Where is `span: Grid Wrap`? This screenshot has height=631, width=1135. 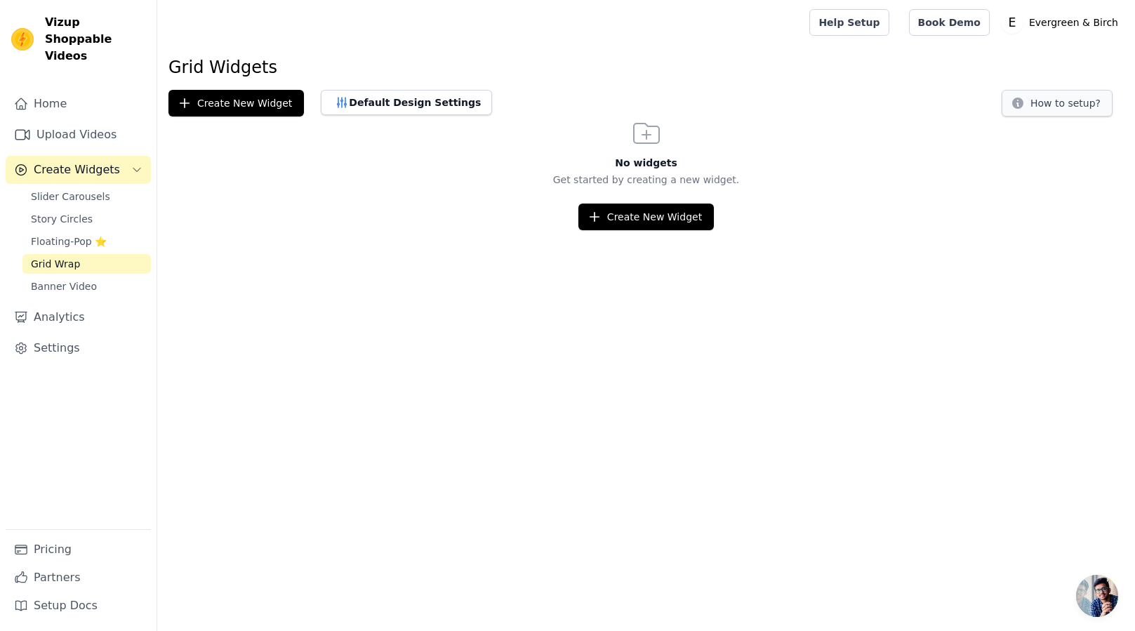
span: Grid Wrap is located at coordinates (55, 264).